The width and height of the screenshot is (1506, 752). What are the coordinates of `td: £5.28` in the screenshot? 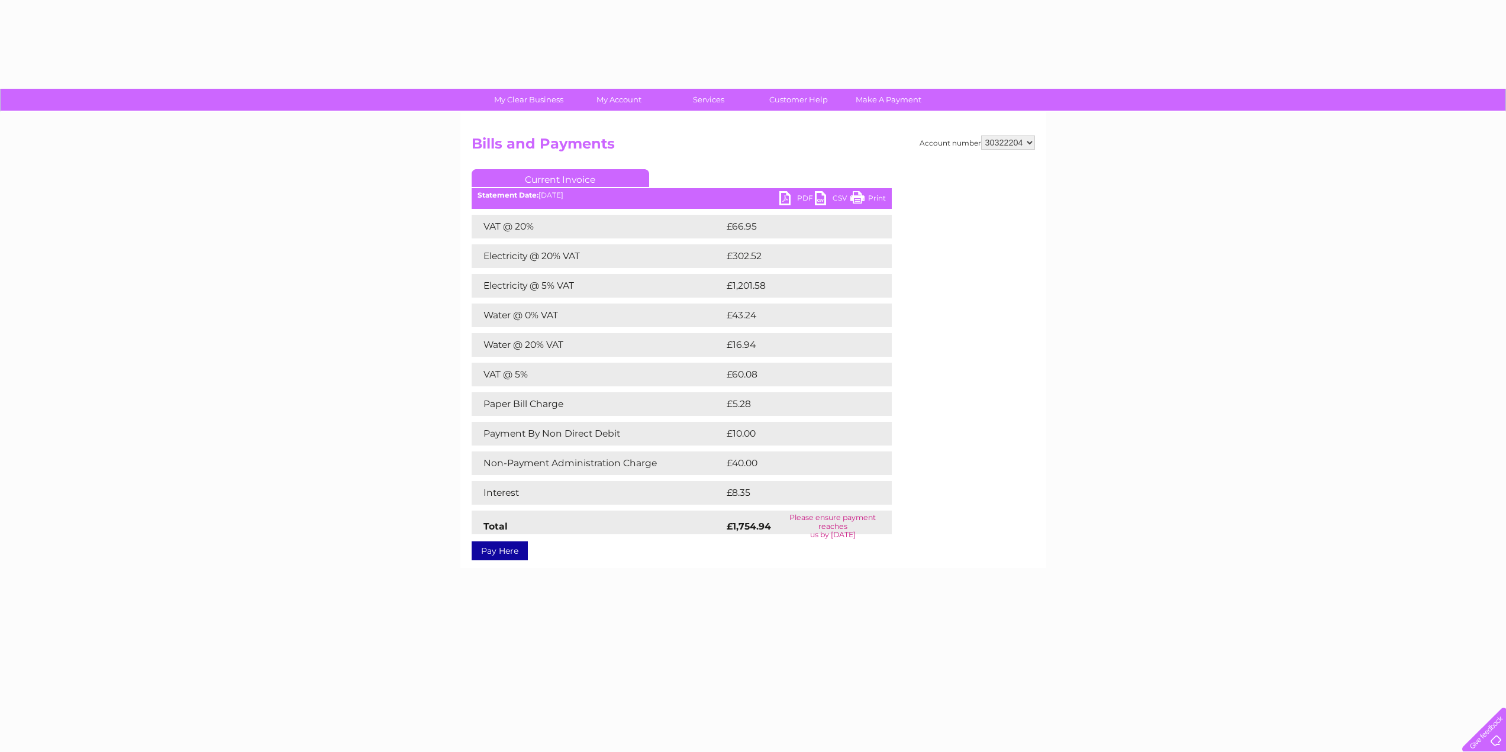 It's located at (793, 404).